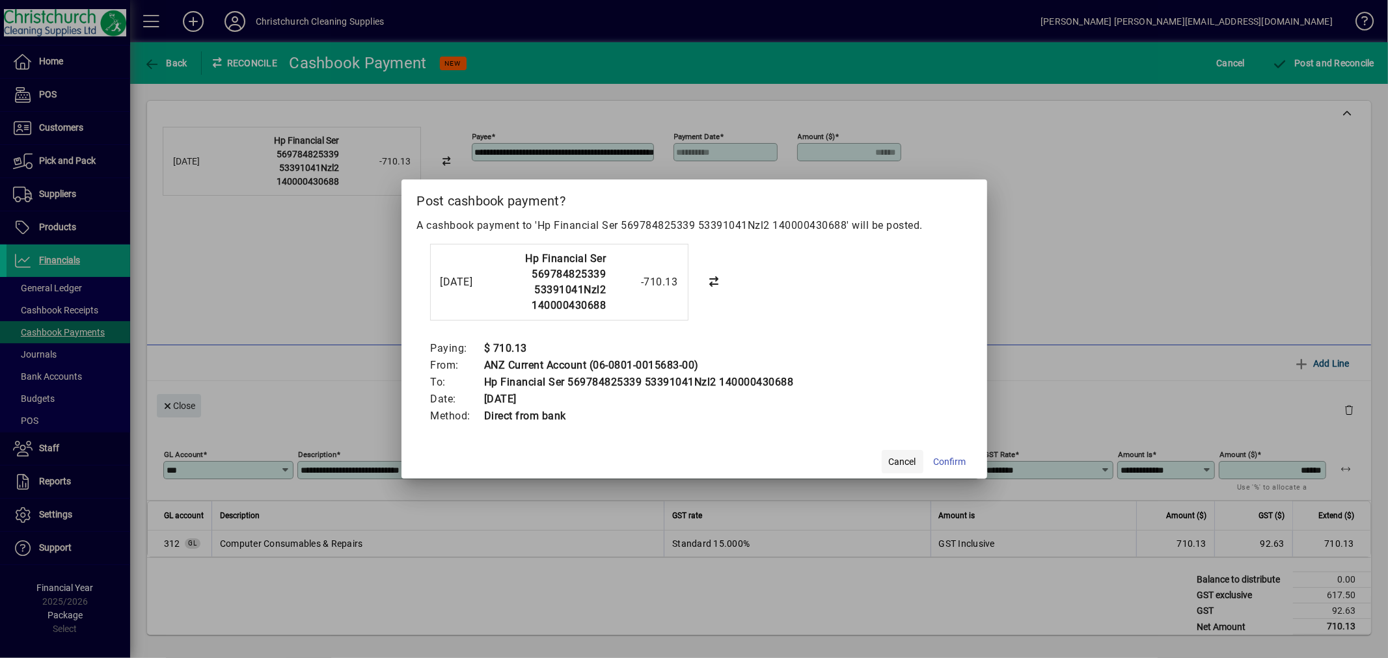  I want to click on td: Paying:, so click(457, 349).